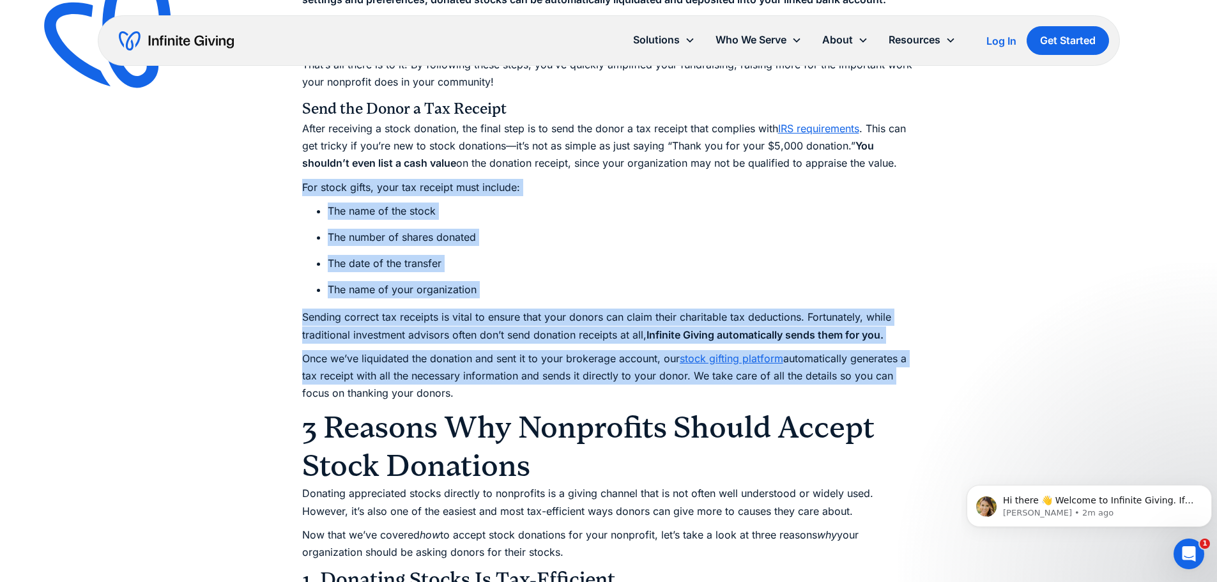 The width and height of the screenshot is (1217, 582). What do you see at coordinates (622, 263) in the screenshot?
I see `li: The date of the transfer` at bounding box center [622, 263].